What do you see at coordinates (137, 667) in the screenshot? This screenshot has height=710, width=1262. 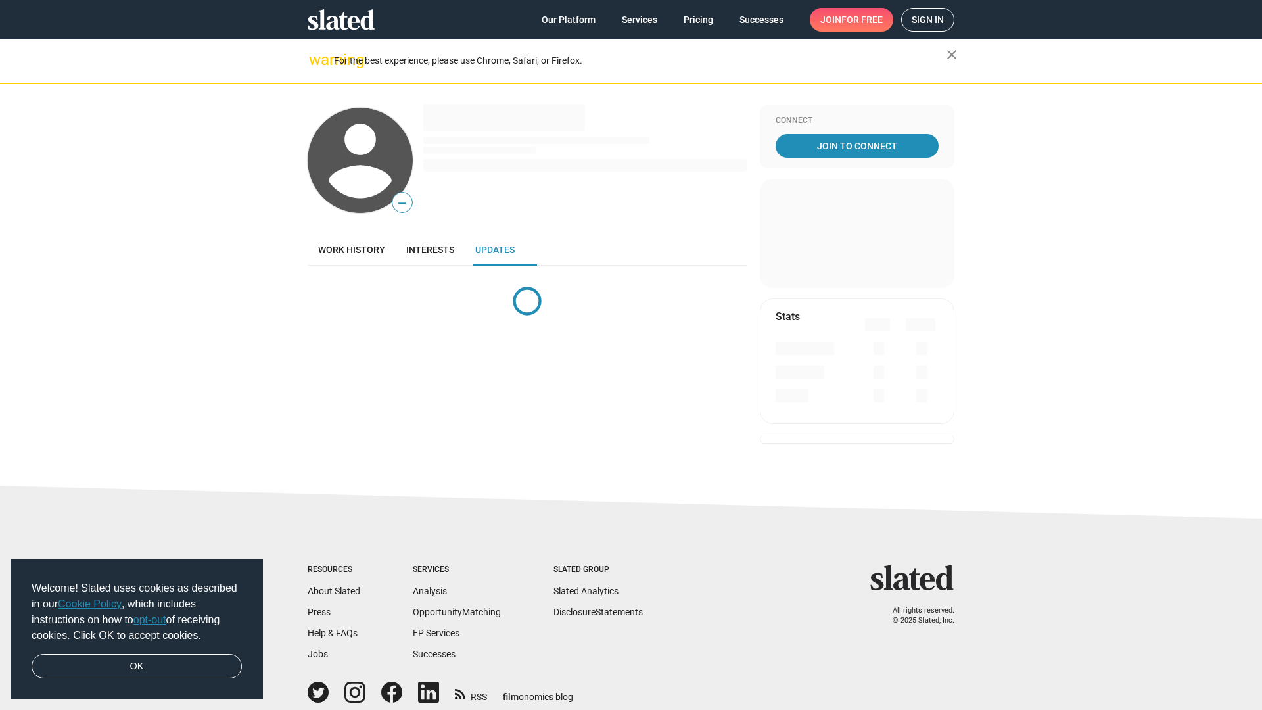 I see `a: dismiss cookie message` at bounding box center [137, 667].